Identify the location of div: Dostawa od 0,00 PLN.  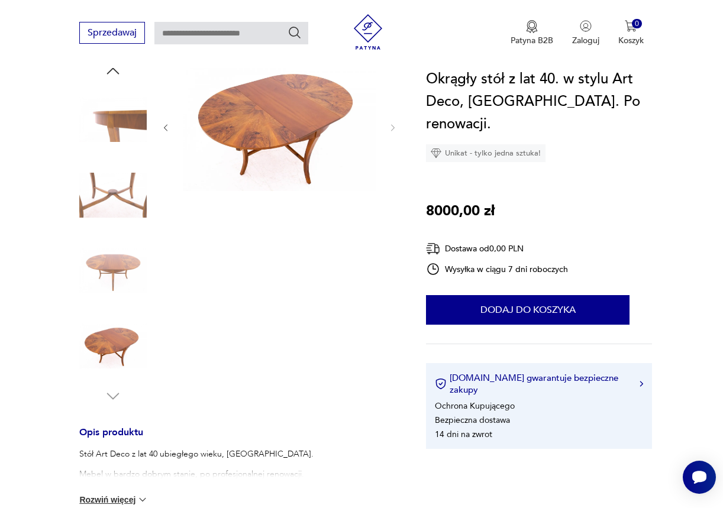
(497, 248).